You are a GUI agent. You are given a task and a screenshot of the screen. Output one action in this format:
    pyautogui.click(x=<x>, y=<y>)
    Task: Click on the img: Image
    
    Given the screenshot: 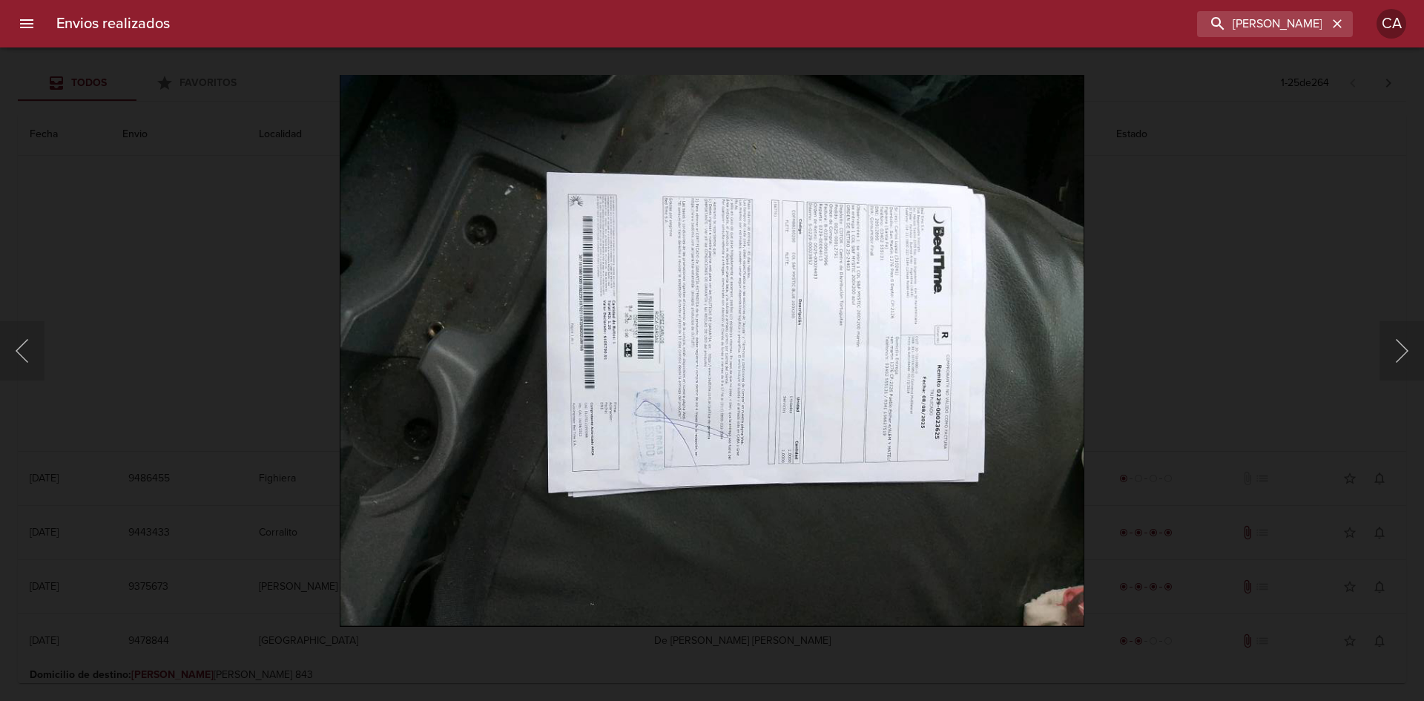 What is the action you would take?
    pyautogui.click(x=712, y=350)
    